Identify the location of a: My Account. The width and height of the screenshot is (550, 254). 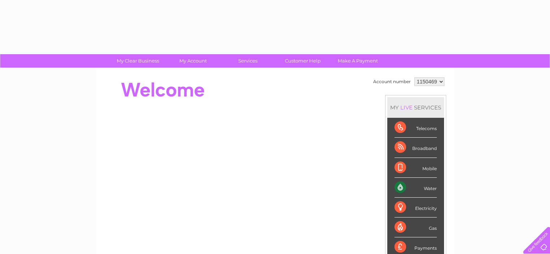
(193, 61).